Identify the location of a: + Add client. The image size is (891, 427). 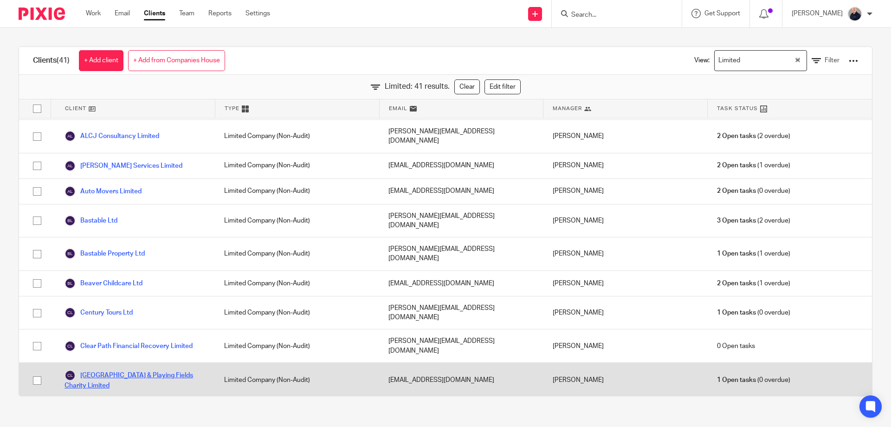
(101, 60).